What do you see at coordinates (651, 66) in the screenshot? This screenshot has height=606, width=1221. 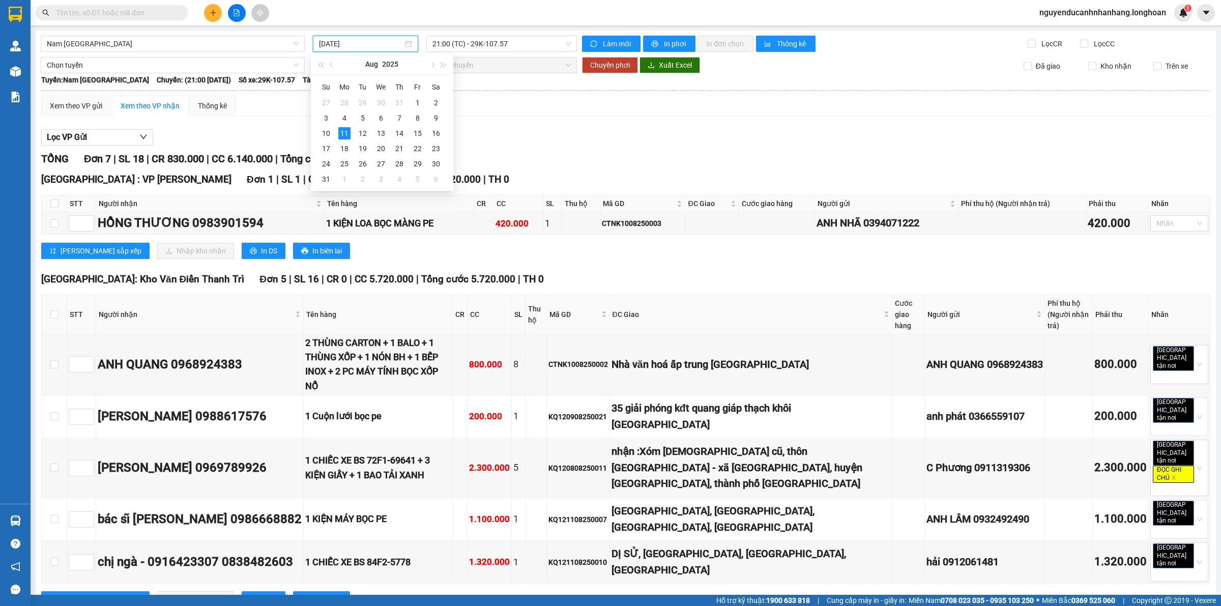 I see `span: download` at bounding box center [651, 66].